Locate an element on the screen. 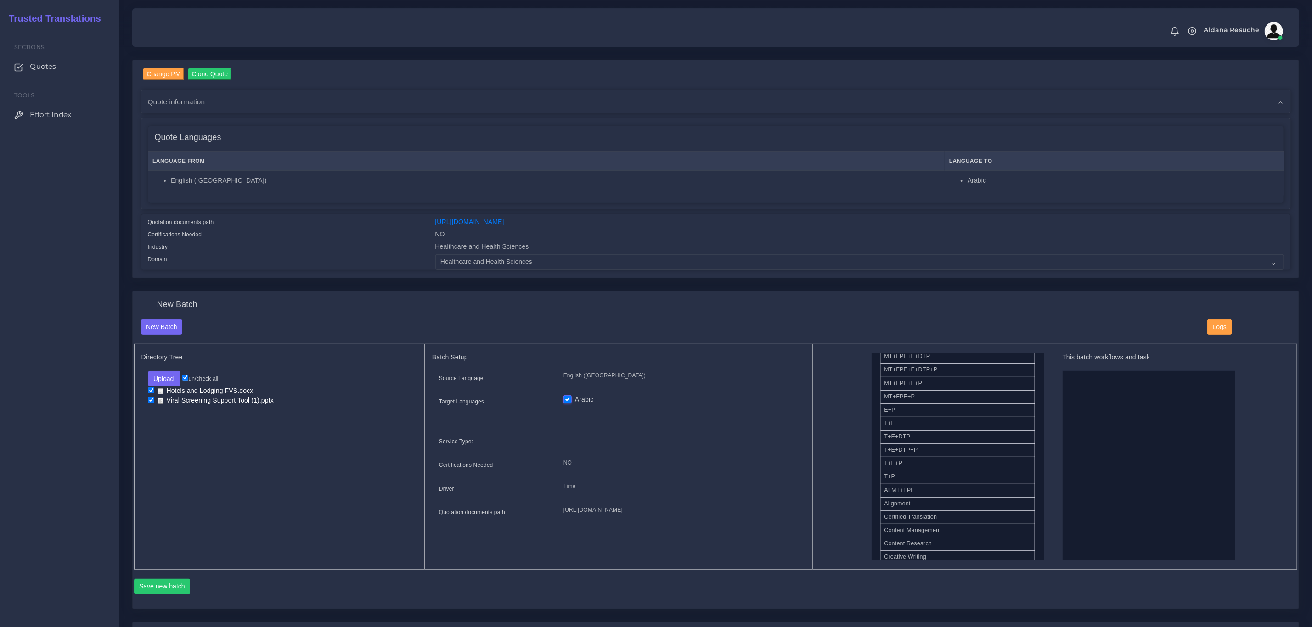  a: Trusted Translations is located at coordinates (51, 18).